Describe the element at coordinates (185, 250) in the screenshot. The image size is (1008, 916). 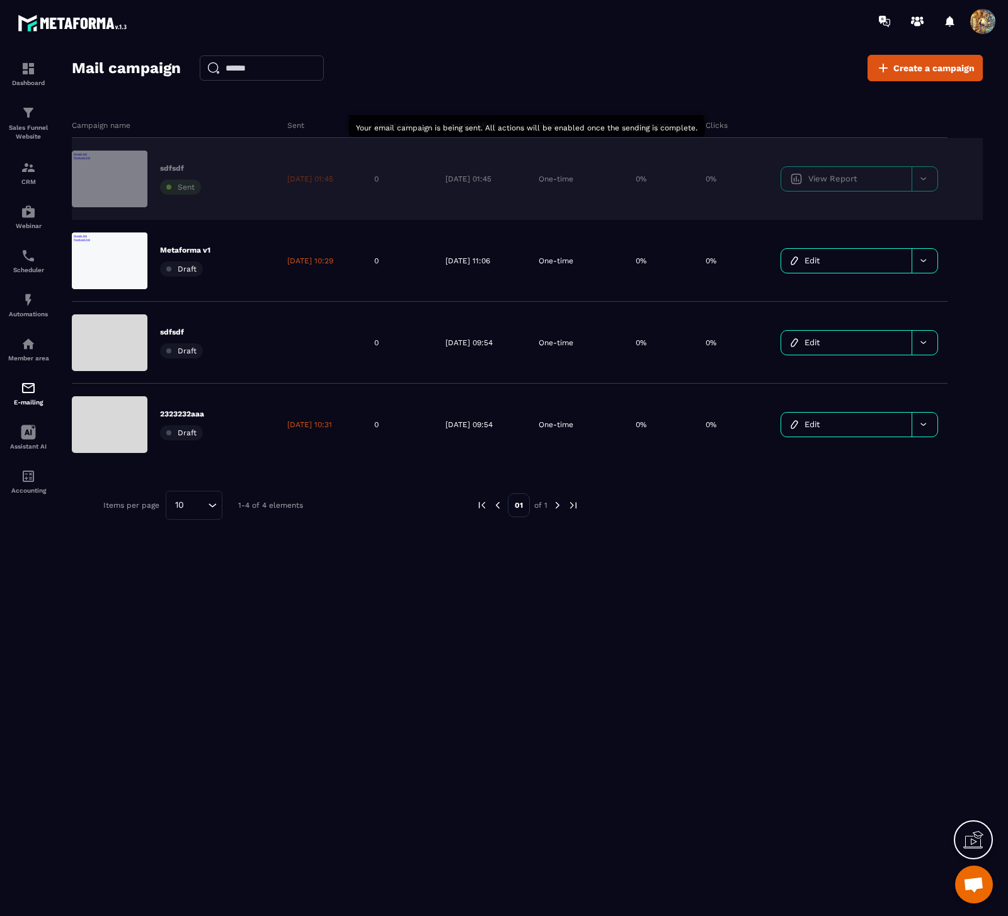
I see `p: Metaforma v1` at that location.